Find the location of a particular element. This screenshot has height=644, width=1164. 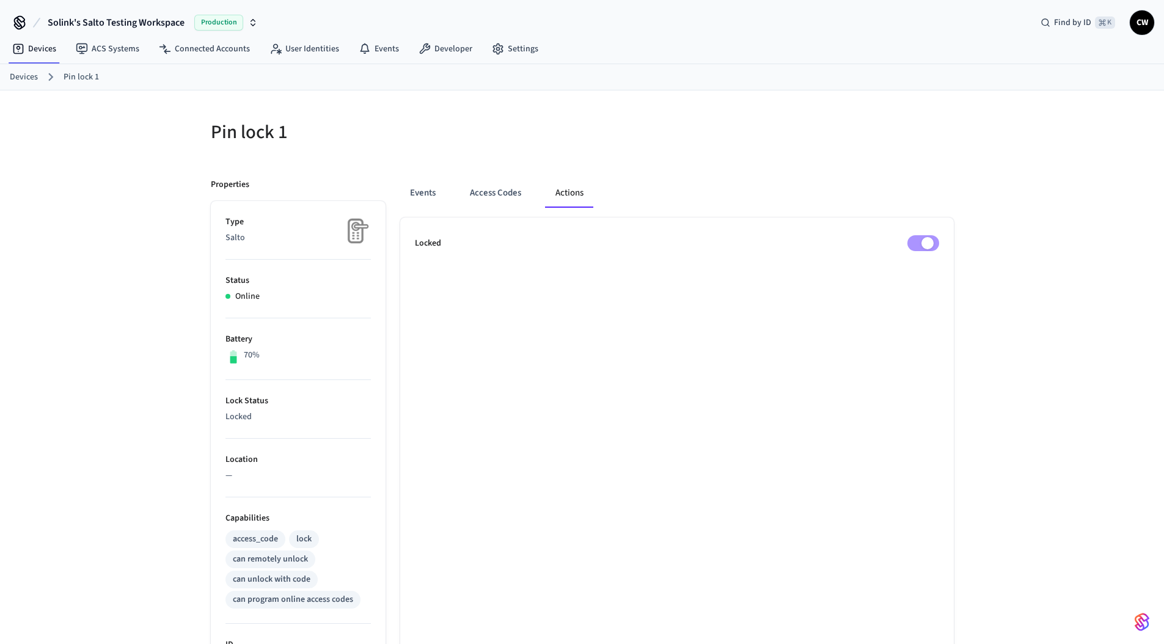

p: 70% is located at coordinates (252, 355).